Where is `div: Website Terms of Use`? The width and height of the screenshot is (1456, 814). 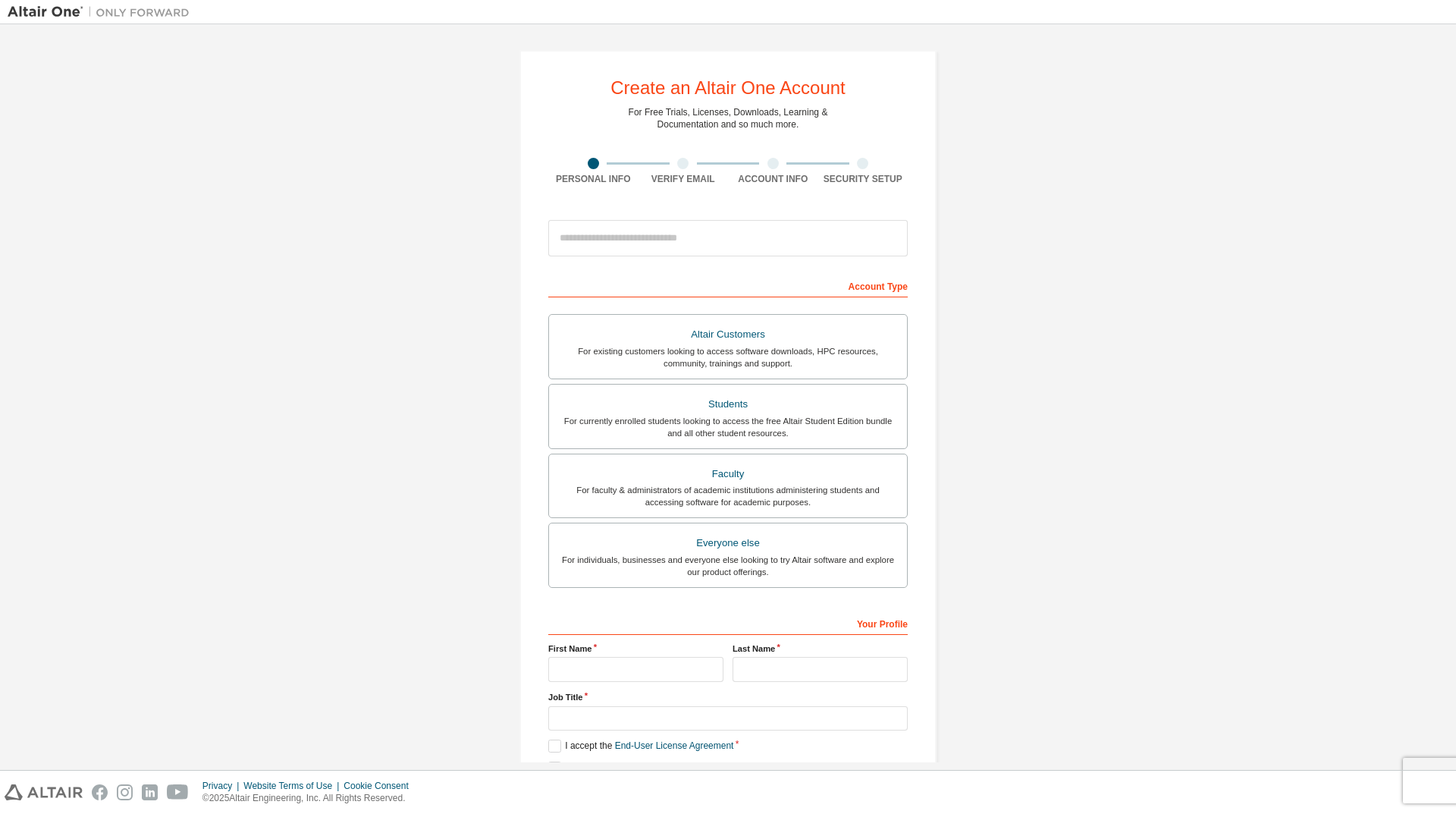 div: Website Terms of Use is located at coordinates (293, 786).